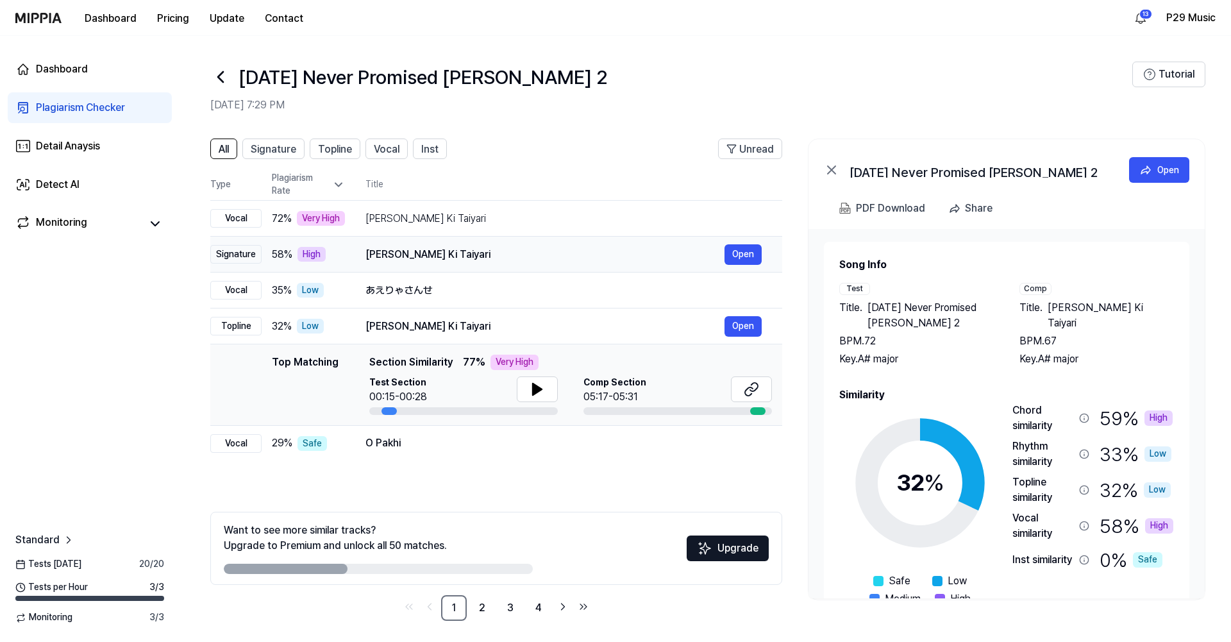 The image size is (1231, 642). Describe the element at coordinates (978, 208) in the screenshot. I see `div: Share` at that location.